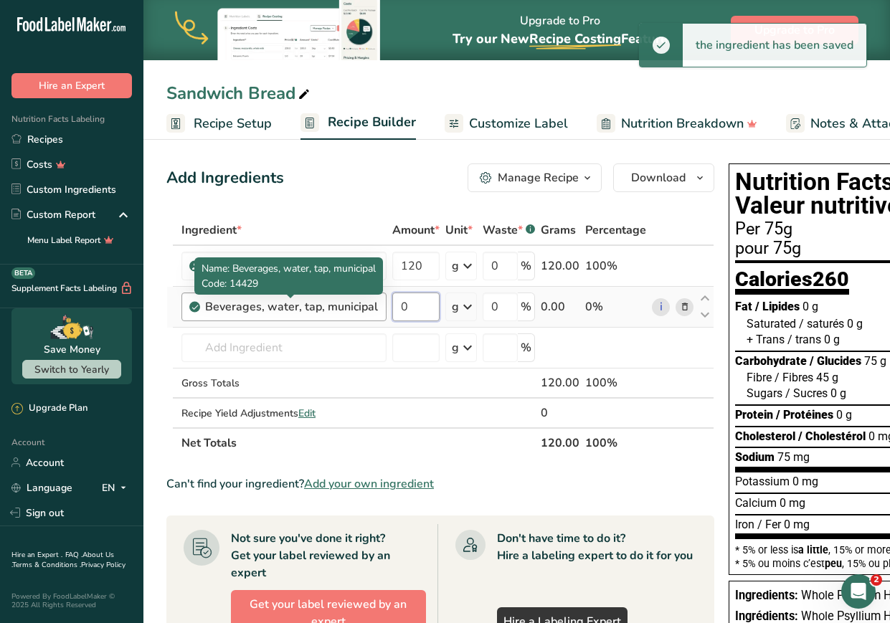 The width and height of the screenshot is (890, 623). What do you see at coordinates (876, 580) in the screenshot?
I see `span: 2` at bounding box center [876, 580].